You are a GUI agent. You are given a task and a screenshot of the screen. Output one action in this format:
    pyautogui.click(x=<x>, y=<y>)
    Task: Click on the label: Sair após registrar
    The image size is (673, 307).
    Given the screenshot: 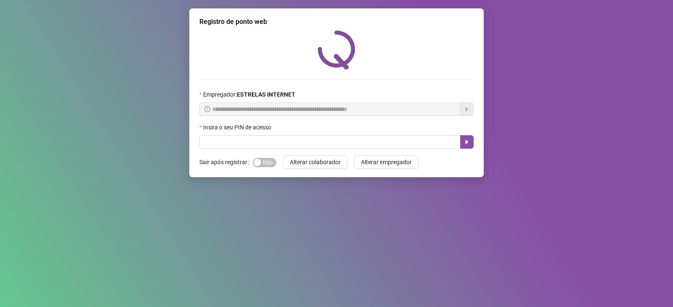 What is the action you would take?
    pyautogui.click(x=226, y=162)
    